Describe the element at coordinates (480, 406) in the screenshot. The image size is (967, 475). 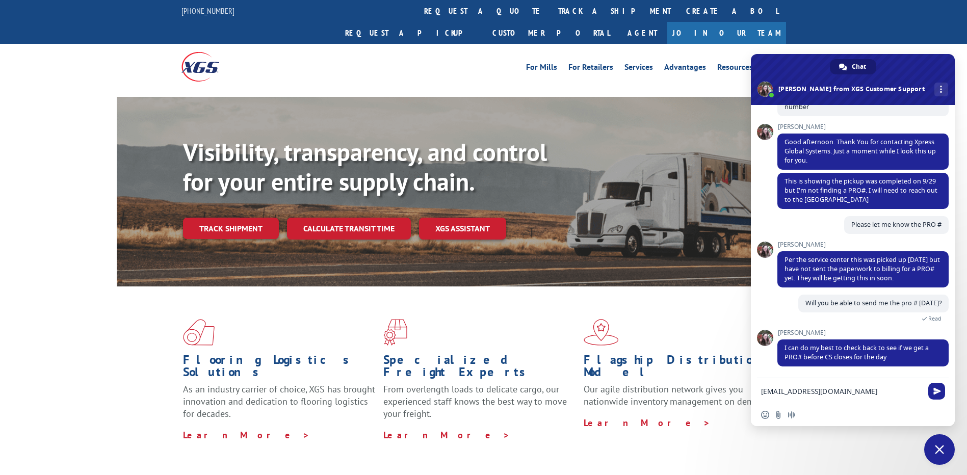
I see `p: From overlength loads to delicate cargo, our experienced staff knows the best way to move your fr...` at that location.